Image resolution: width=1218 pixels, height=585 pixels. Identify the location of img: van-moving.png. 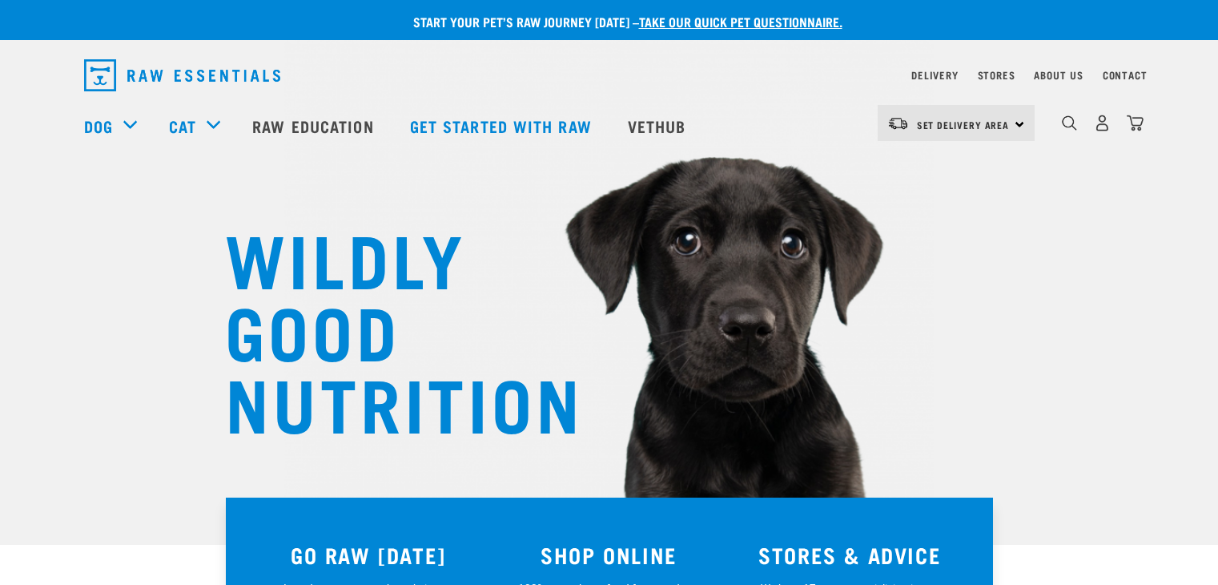
(898, 123).